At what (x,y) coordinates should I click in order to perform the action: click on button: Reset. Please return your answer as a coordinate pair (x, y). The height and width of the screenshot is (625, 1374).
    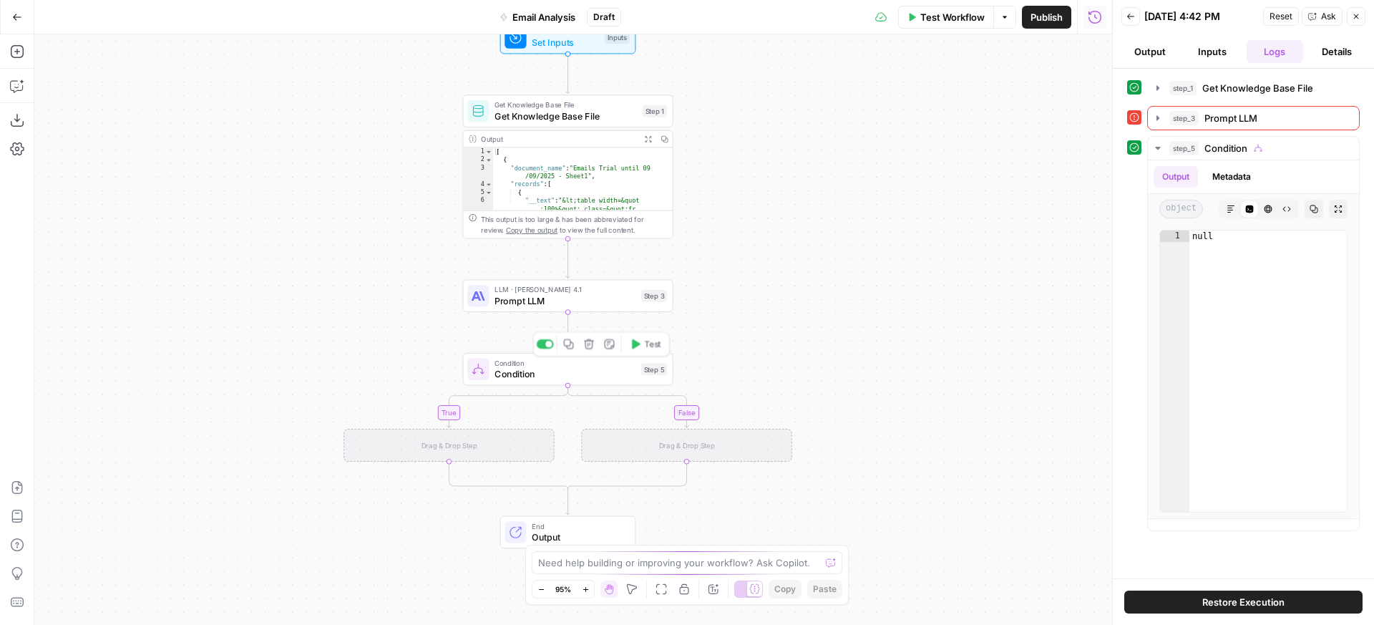
    Looking at the image, I should click on (1281, 16).